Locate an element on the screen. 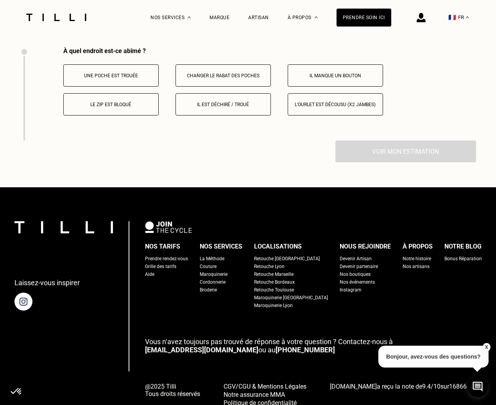  span: 9.4 is located at coordinates (426, 387).